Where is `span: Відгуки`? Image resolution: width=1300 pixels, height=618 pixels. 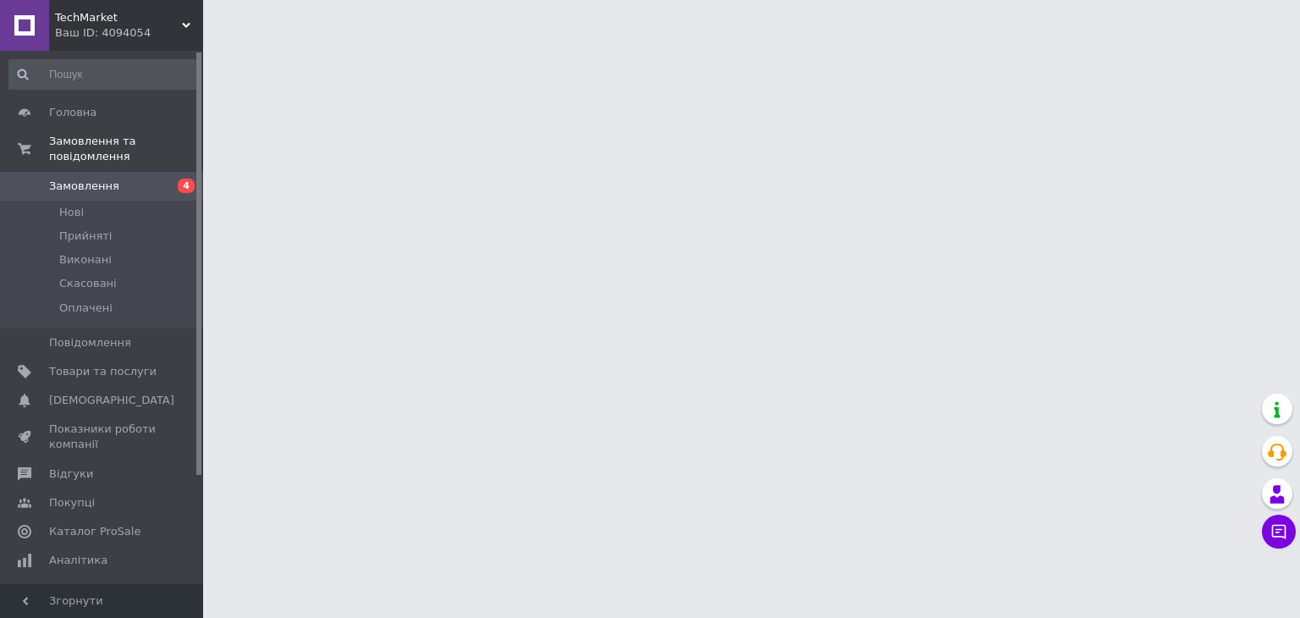 span: Відгуки is located at coordinates (71, 474).